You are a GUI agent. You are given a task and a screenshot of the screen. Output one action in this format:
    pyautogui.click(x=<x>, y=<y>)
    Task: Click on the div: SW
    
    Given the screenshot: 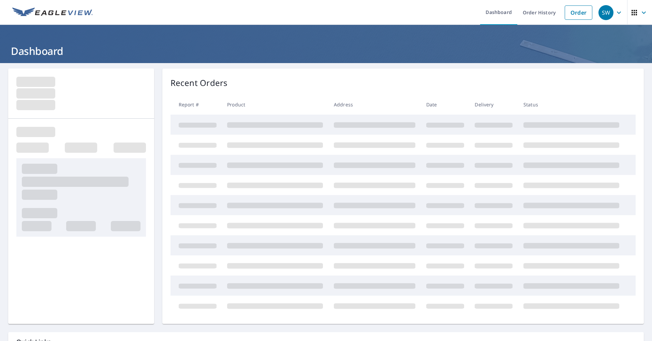 What is the action you would take?
    pyautogui.click(x=606, y=13)
    